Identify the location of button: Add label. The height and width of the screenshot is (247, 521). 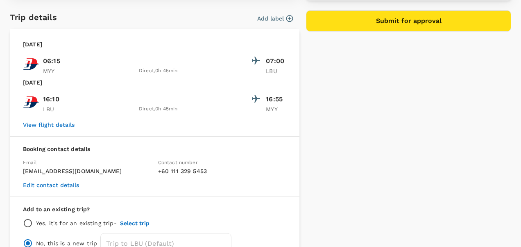
(275, 18).